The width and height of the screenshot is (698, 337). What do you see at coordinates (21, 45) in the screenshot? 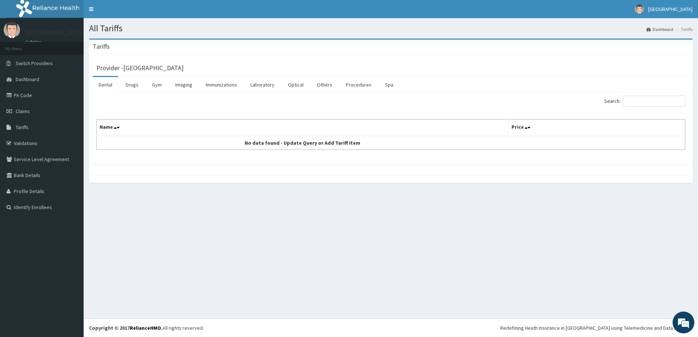
I see `img: d_794563401_company_1708531726252_794563401` at bounding box center [21, 45].